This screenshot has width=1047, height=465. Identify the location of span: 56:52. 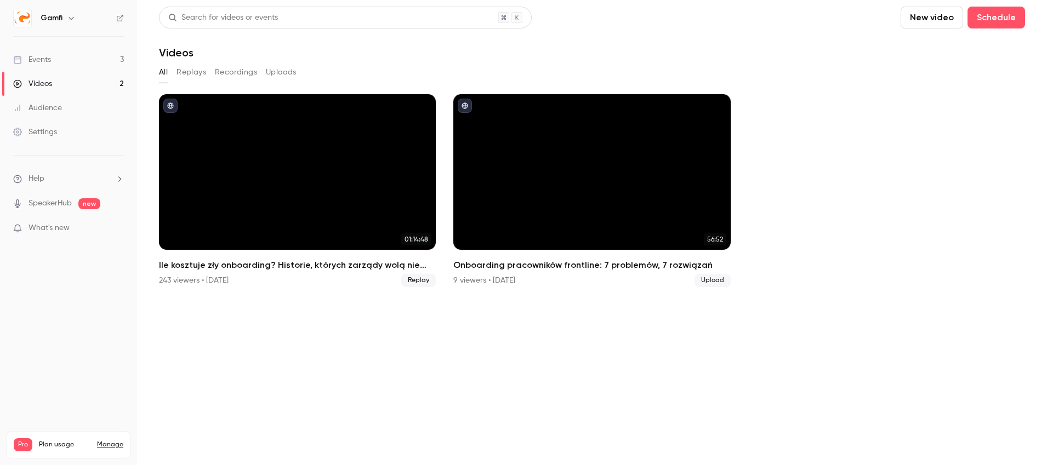
(714, 239).